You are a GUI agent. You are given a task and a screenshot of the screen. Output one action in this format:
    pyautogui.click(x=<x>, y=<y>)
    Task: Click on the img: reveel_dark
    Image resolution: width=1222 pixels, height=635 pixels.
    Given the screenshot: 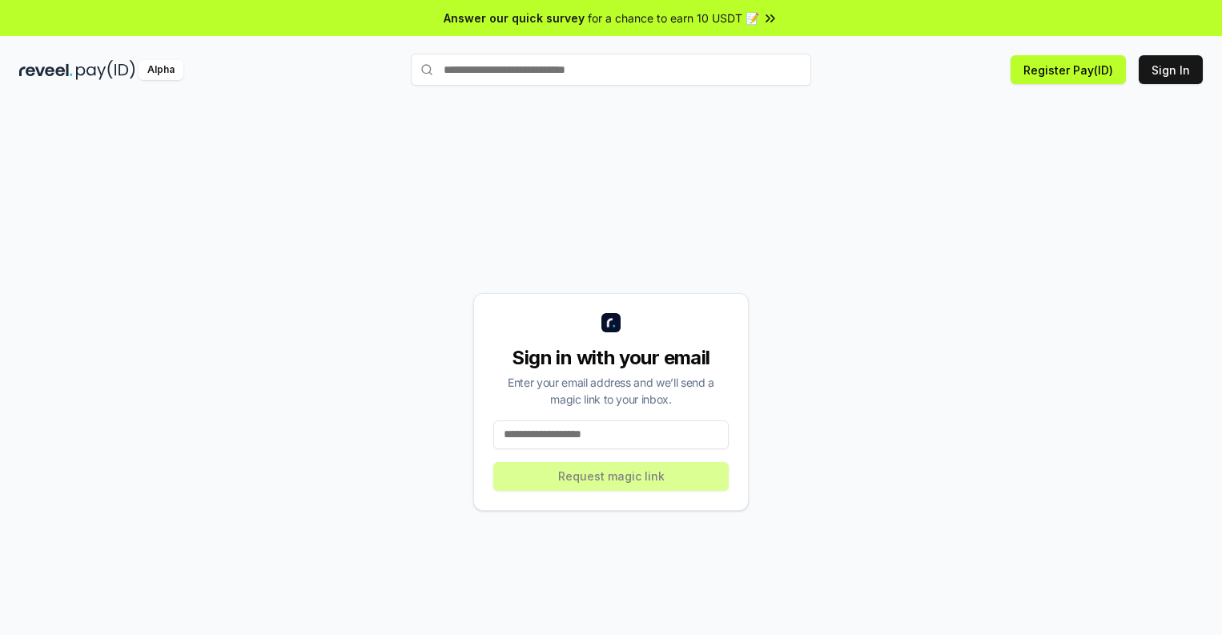 What is the action you would take?
    pyautogui.click(x=46, y=70)
    